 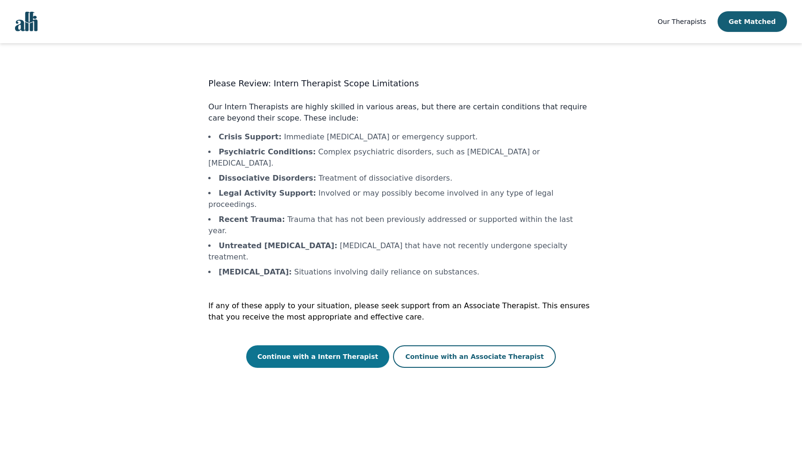 What do you see at coordinates (400, 225) in the screenshot?
I see `li: Trauma that has not been previously addressed or supported within the last year.` at bounding box center [400, 225].